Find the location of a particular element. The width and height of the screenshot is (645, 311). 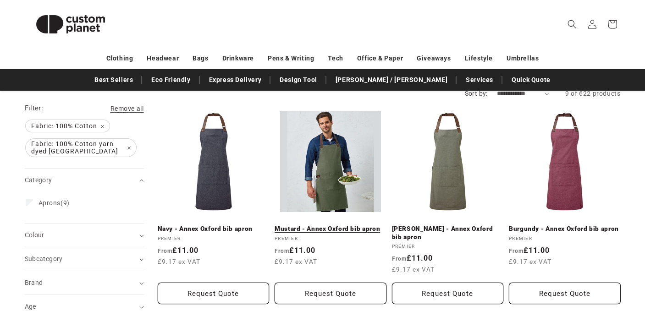

summary: Brand (0 selected) is located at coordinates (84, 283).